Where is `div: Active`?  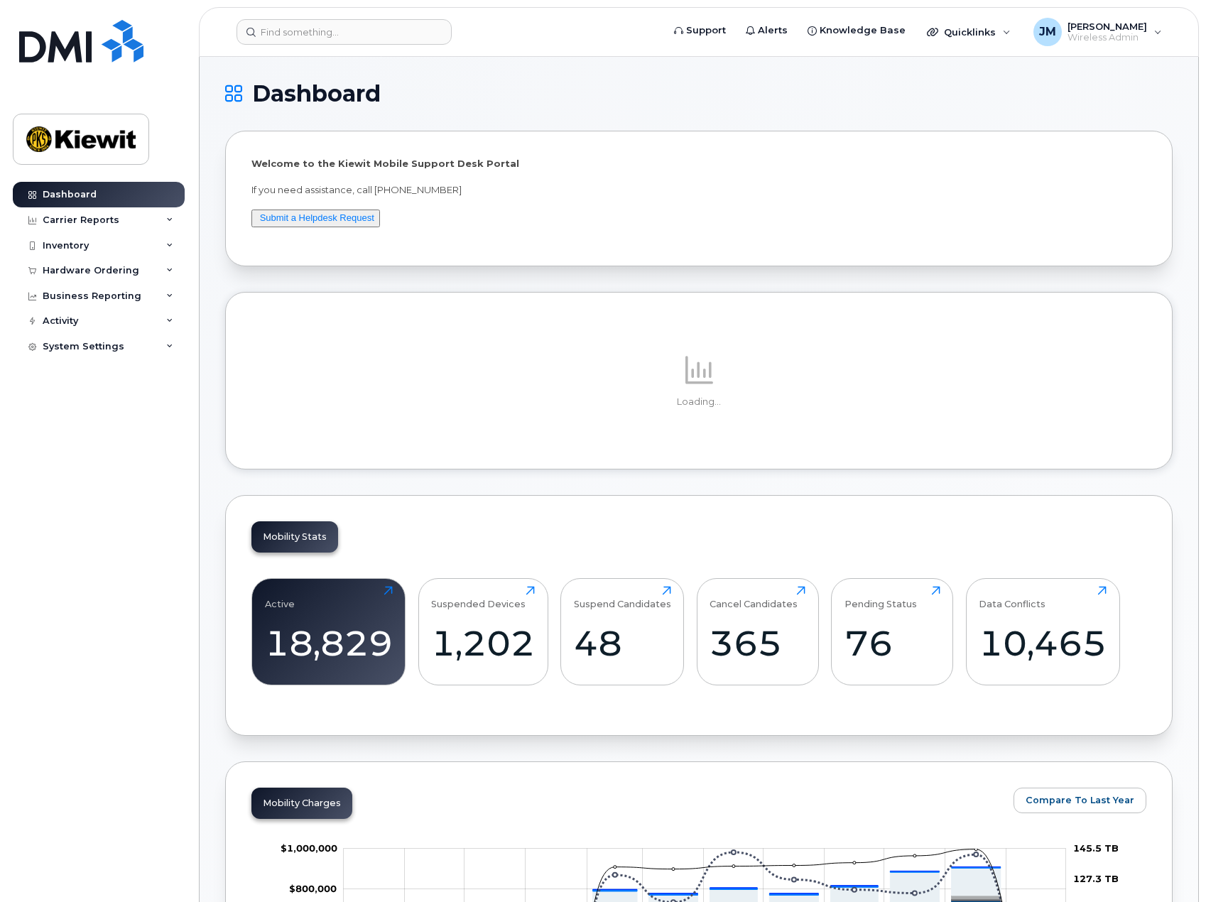
div: Active is located at coordinates (280, 597).